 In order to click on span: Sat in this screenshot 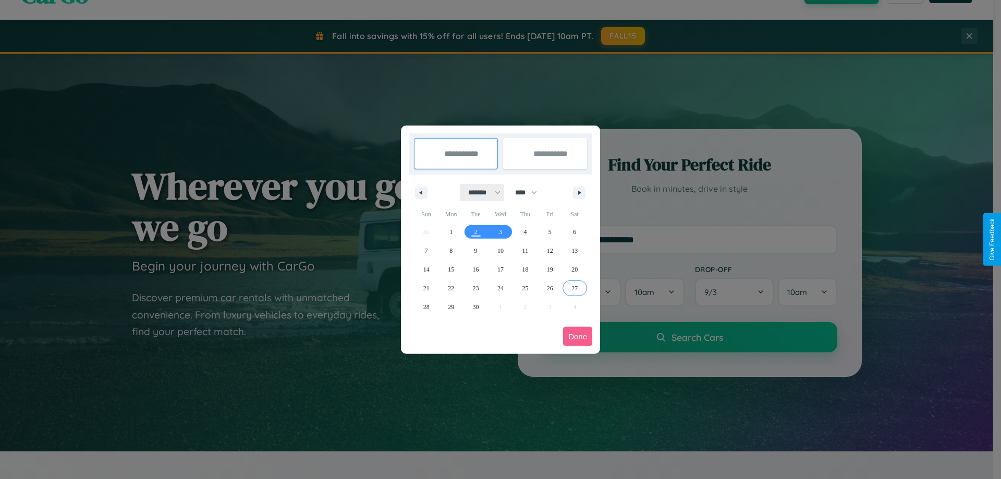, I will do `click(574, 214)`.